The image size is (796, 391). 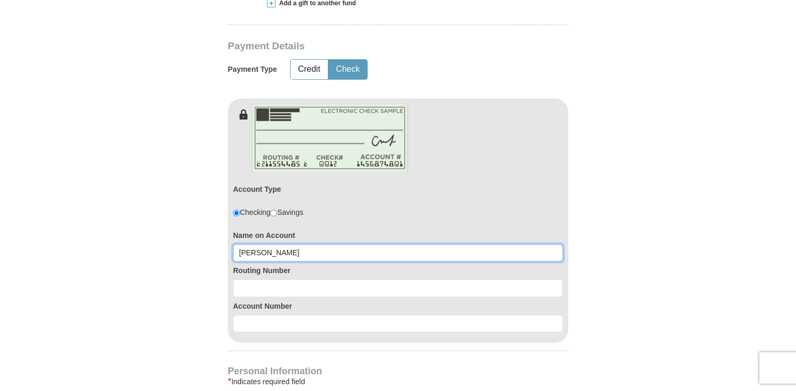 I want to click on div: Indicates required field, so click(x=398, y=381).